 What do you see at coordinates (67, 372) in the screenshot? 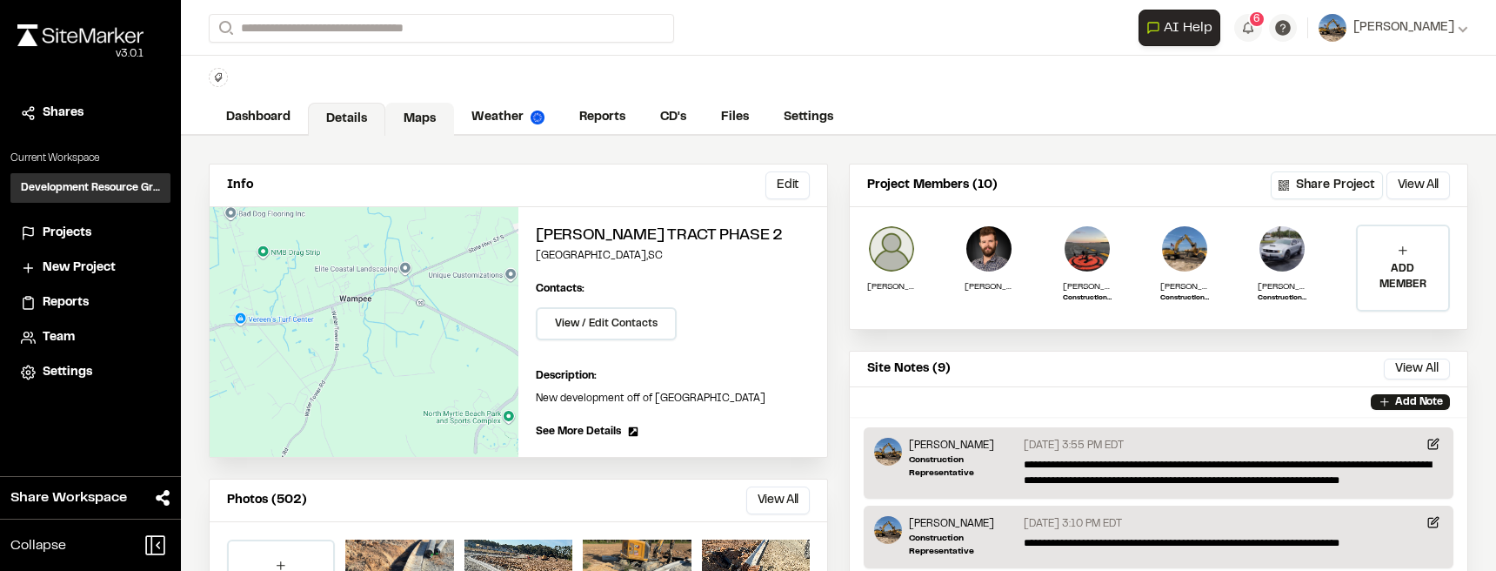
I see `span: Settings` at bounding box center [67, 372].